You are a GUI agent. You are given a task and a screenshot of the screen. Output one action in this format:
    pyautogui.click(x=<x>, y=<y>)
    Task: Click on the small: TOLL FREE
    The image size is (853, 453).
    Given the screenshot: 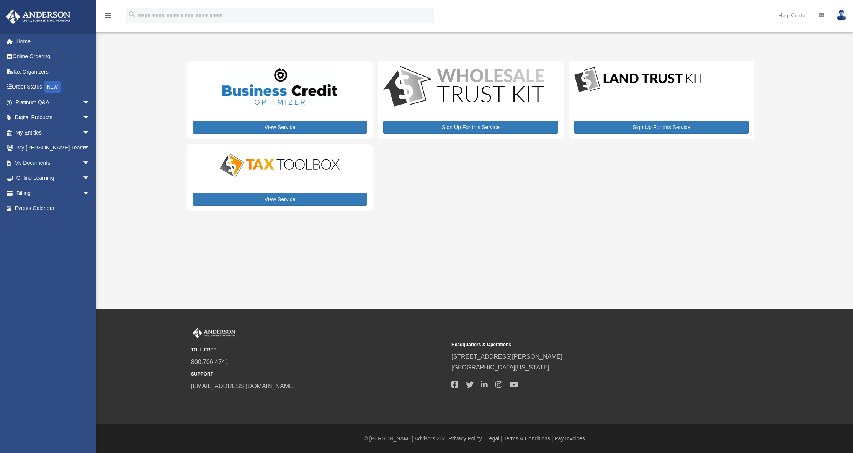 What is the action you would take?
    pyautogui.click(x=319, y=350)
    